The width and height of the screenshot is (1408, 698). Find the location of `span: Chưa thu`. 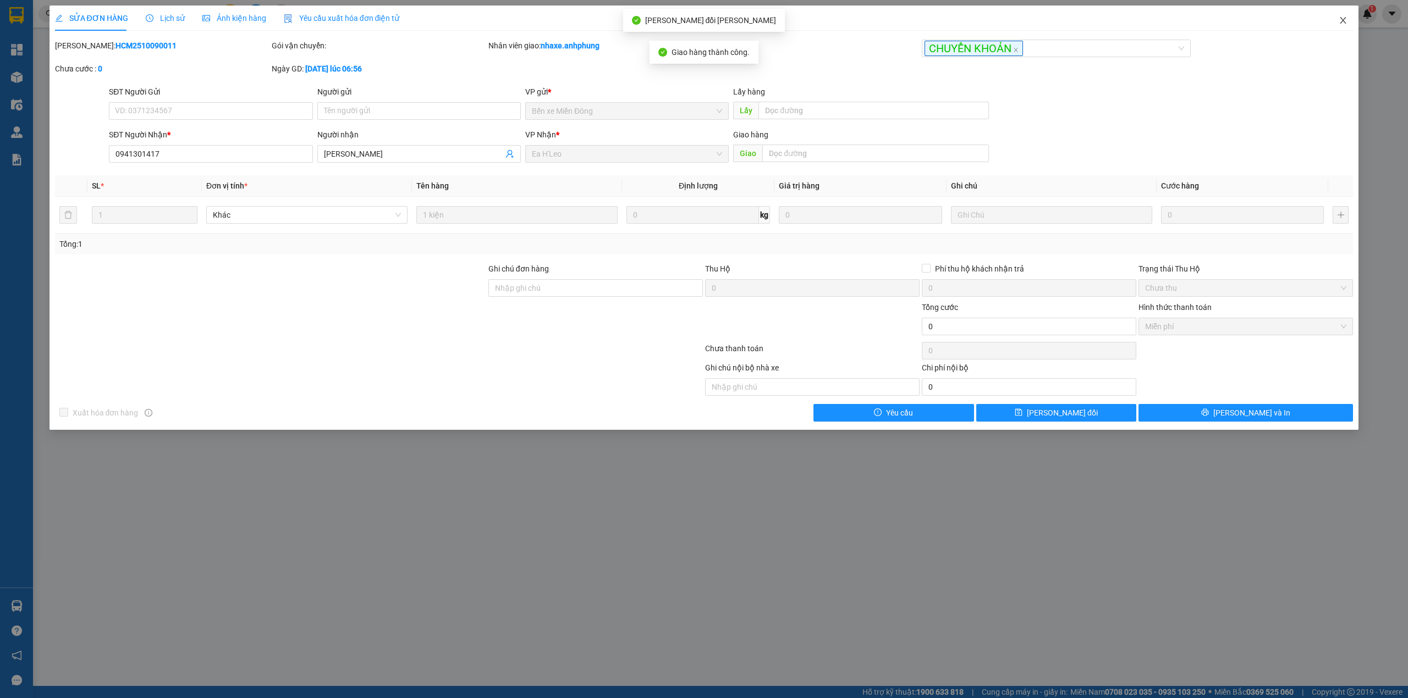

span: Chưa thu is located at coordinates (1246, 288).